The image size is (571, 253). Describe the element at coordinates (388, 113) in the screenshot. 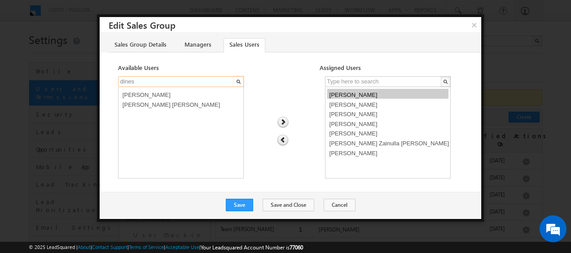

I see `option: rahul.raj@indglobal.ae` at that location.